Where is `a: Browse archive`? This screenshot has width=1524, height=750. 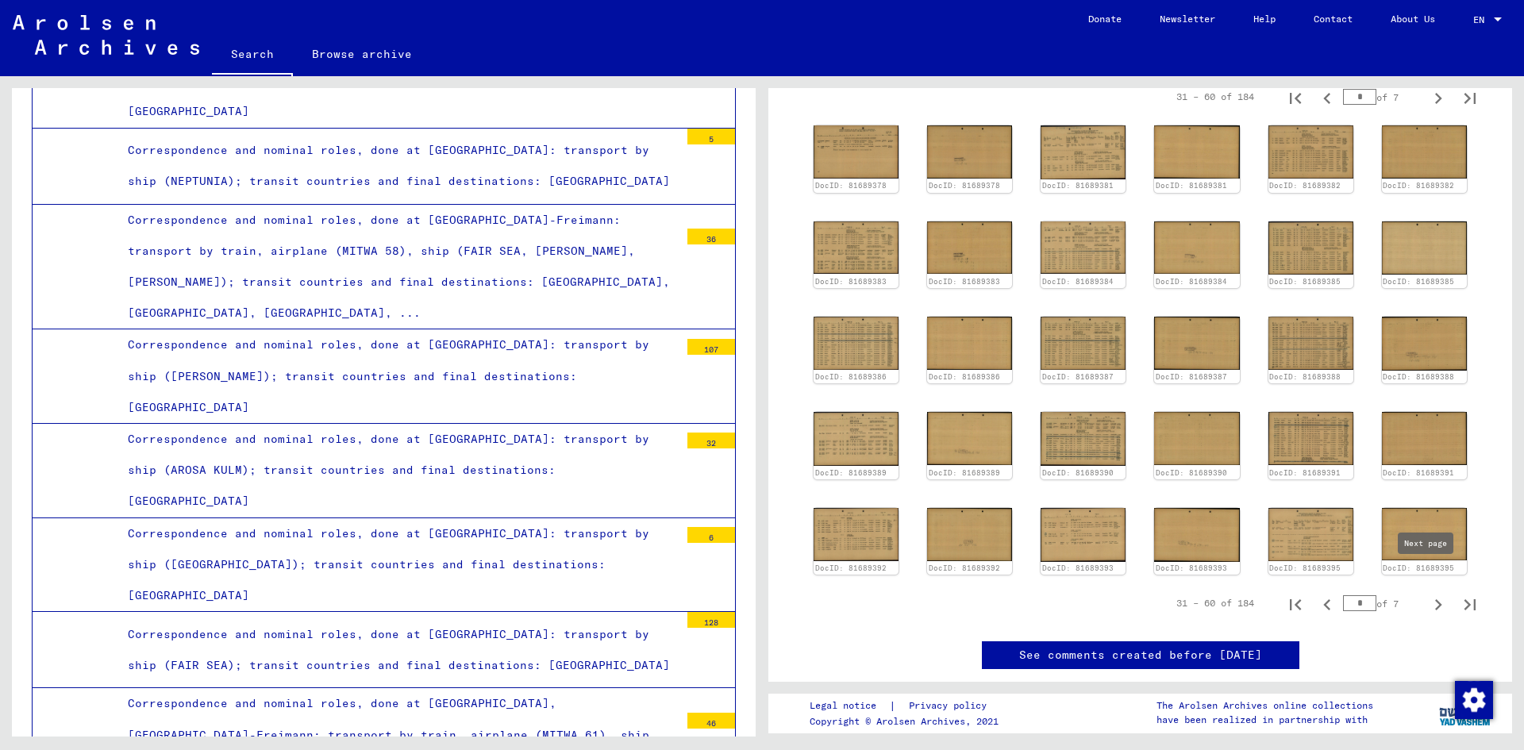 a: Browse archive is located at coordinates (362, 54).